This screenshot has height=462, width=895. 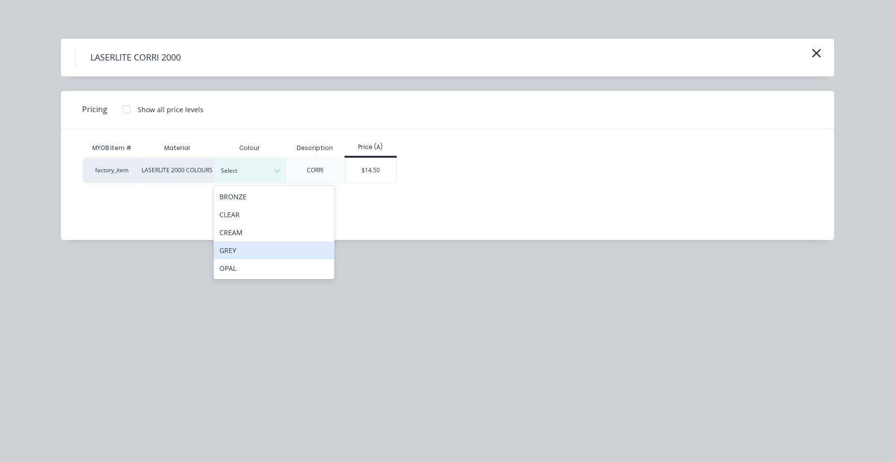 I want to click on div: CORRI, so click(x=315, y=170).